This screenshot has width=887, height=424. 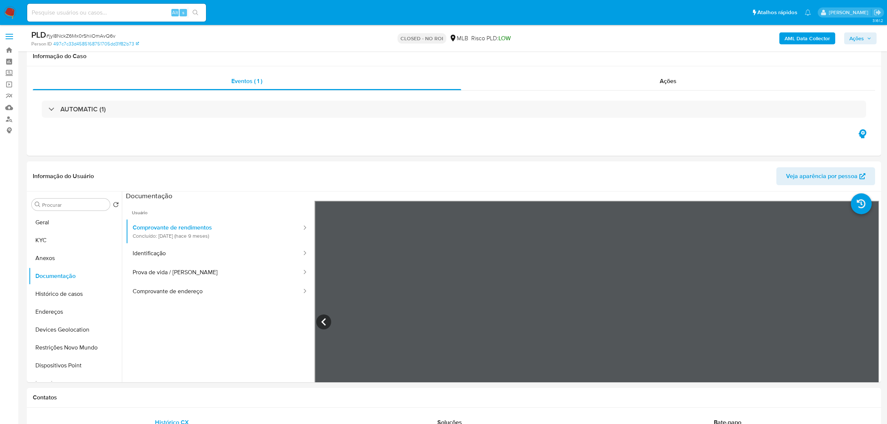 What do you see at coordinates (75, 366) in the screenshot?
I see `button: Dispositivos Point` at bounding box center [75, 366].